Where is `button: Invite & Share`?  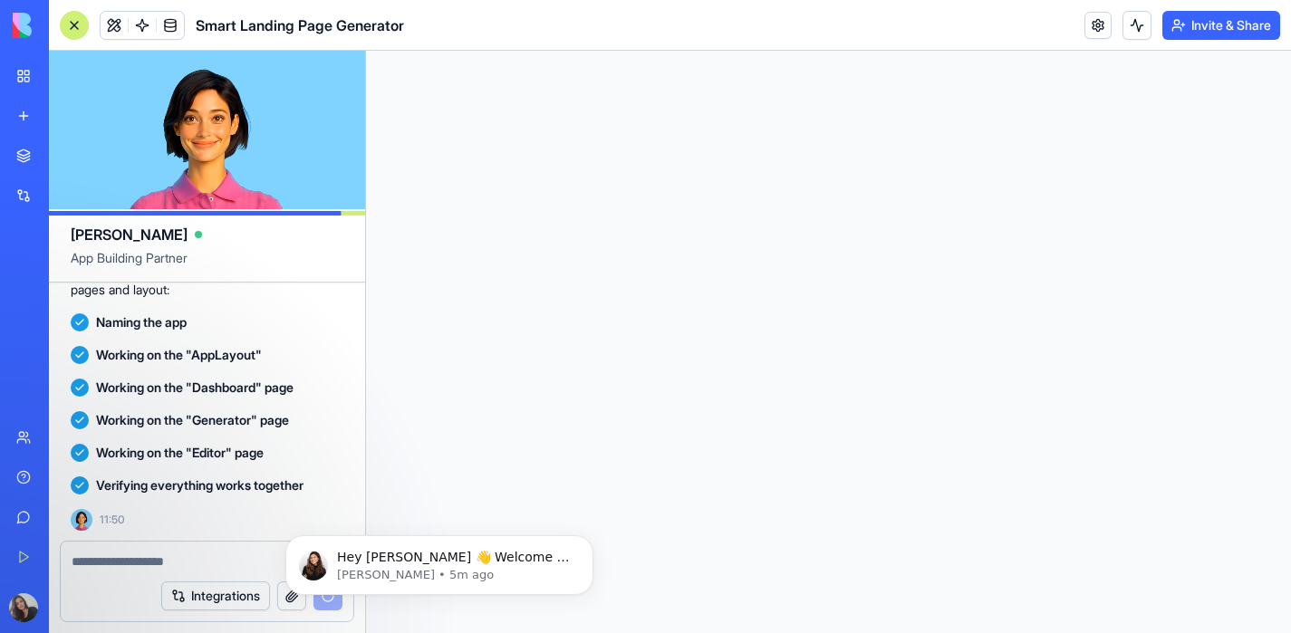
button: Invite & Share is located at coordinates (1221, 25).